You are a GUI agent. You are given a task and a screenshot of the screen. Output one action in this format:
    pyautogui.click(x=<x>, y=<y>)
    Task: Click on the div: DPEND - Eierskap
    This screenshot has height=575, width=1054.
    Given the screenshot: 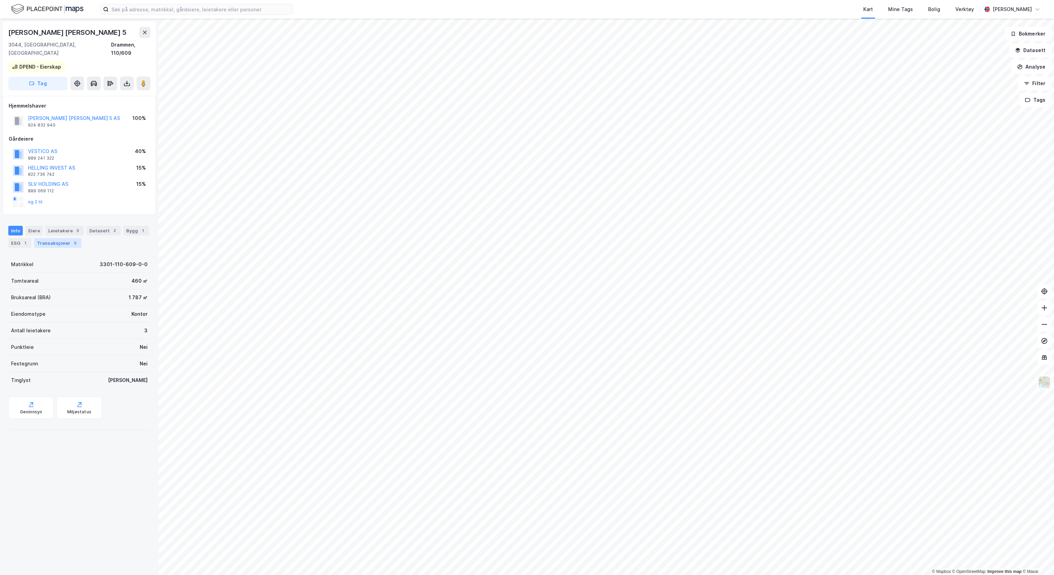 What is the action you would take?
    pyautogui.click(x=40, y=67)
    